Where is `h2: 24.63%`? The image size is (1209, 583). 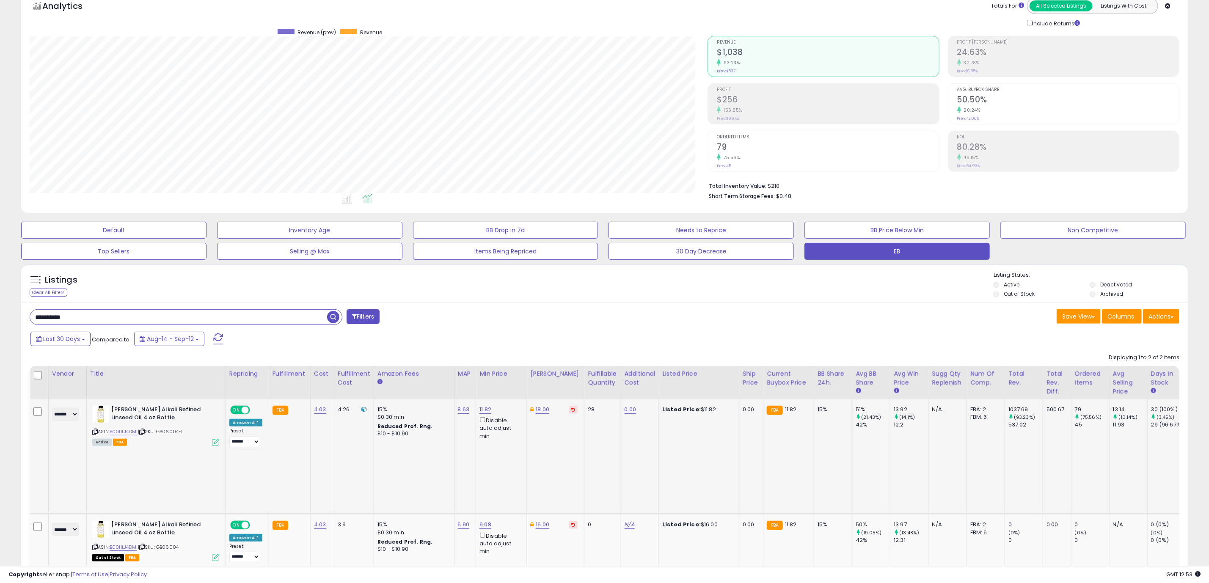
h2: 24.63% is located at coordinates (1068, 53).